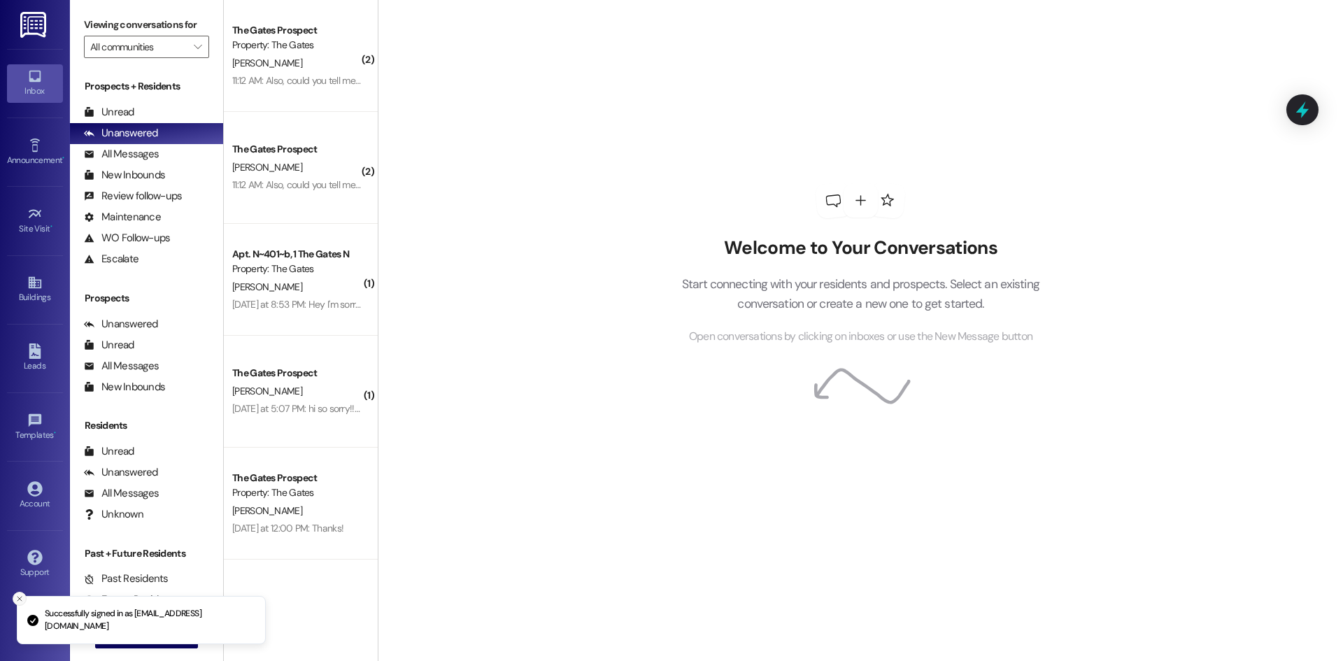 This screenshot has height=661, width=1343. I want to click on p: Start connecting with your residents and prospects. Select an existing conversation or create a n..., so click(861, 294).